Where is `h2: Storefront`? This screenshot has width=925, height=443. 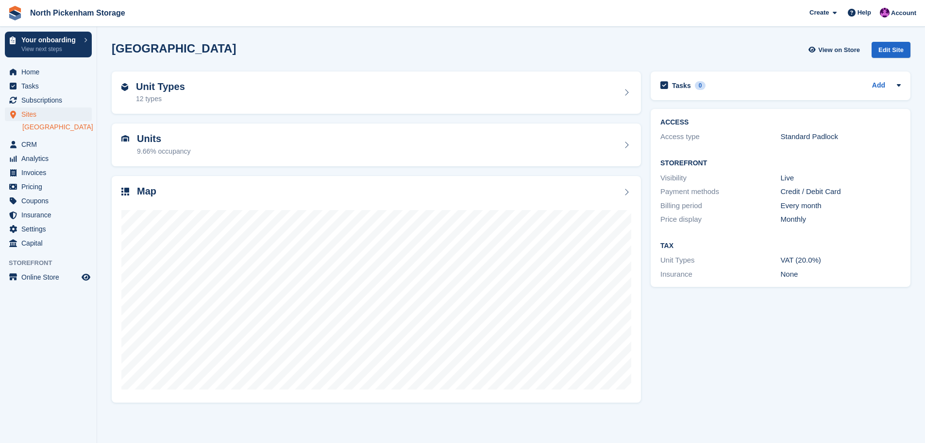 h2: Storefront is located at coordinates (781, 163).